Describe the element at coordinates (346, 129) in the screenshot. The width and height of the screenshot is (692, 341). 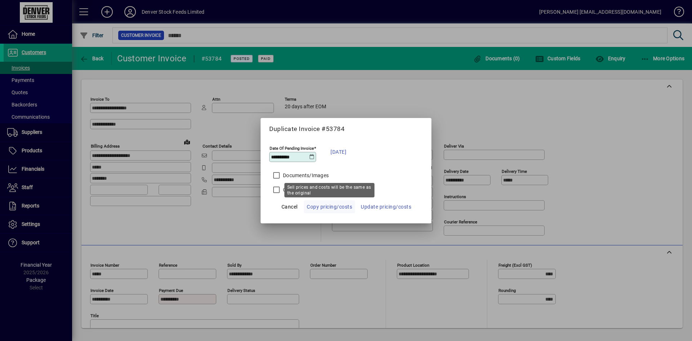
I see `h5: Duplicate Invoice #53784` at that location.